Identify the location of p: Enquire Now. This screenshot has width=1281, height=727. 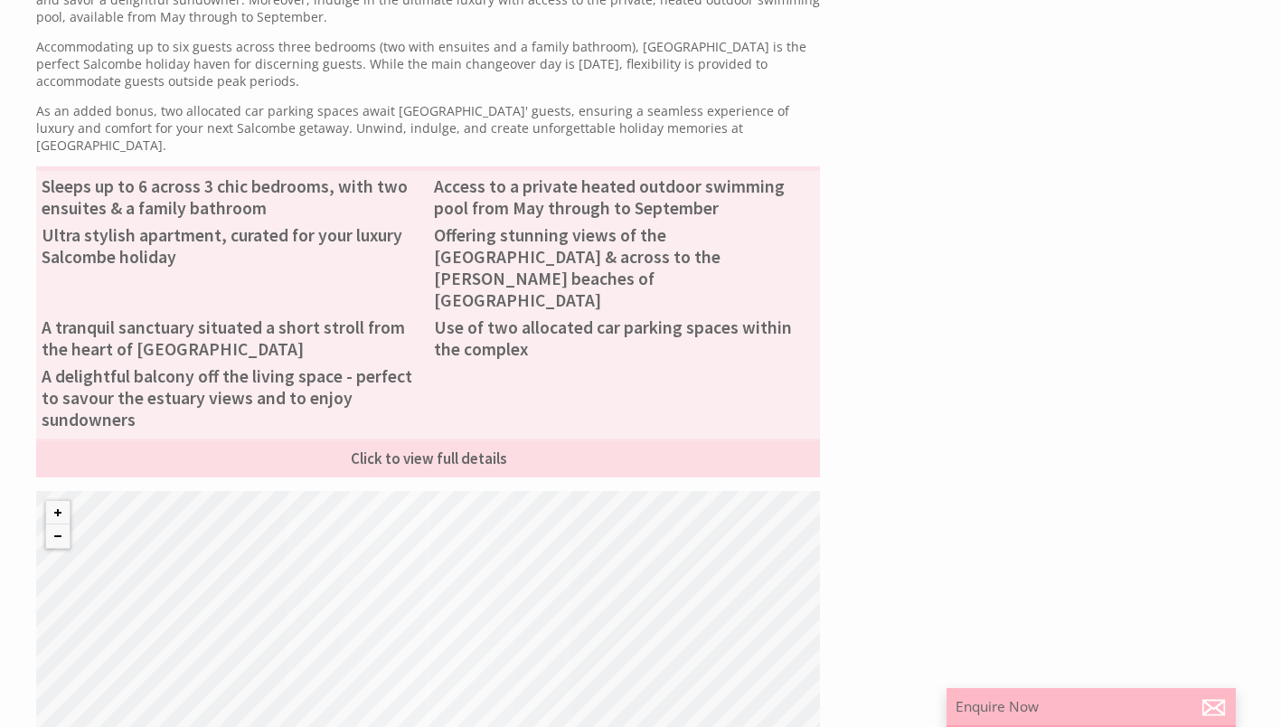
(1091, 706).